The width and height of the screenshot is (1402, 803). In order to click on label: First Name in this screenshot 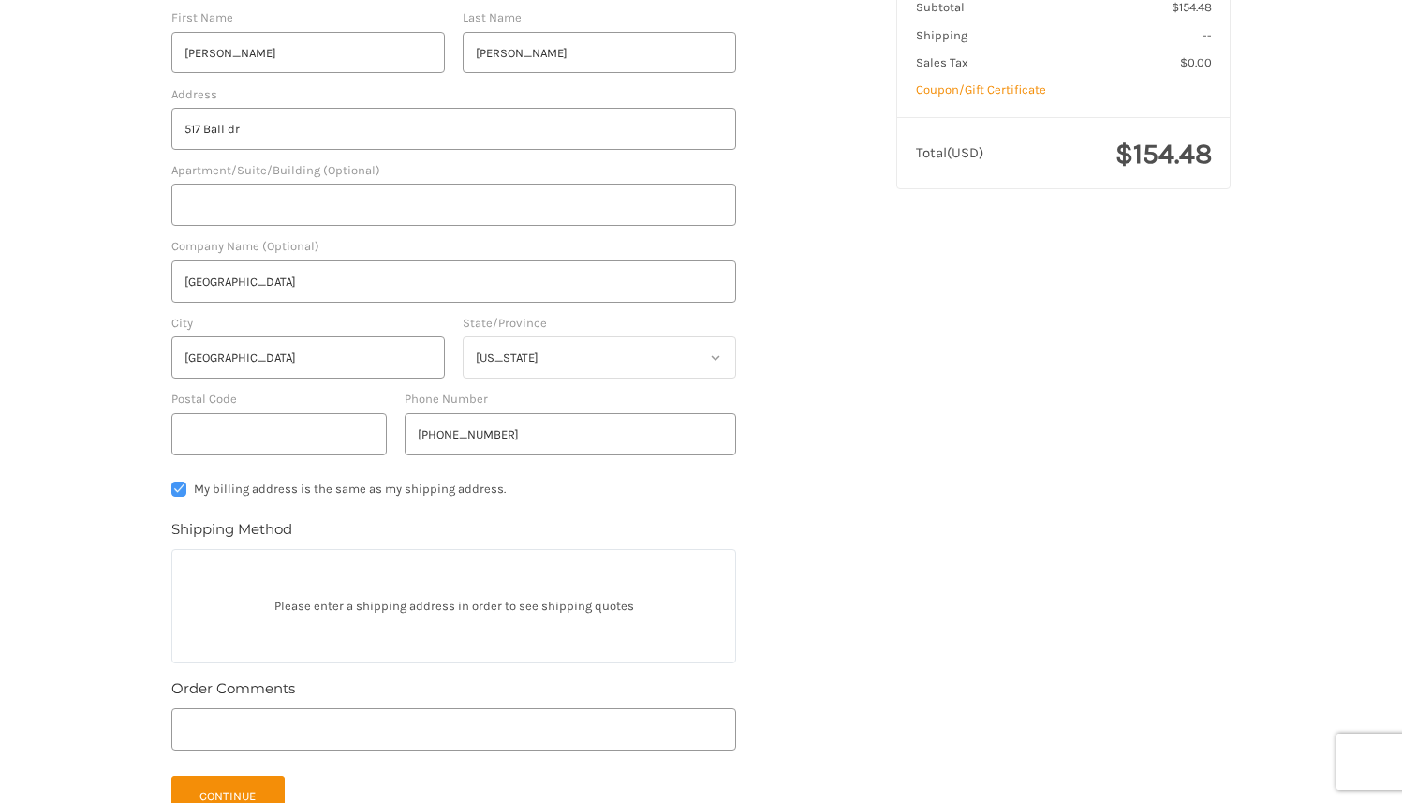, I will do `click(308, 18)`.